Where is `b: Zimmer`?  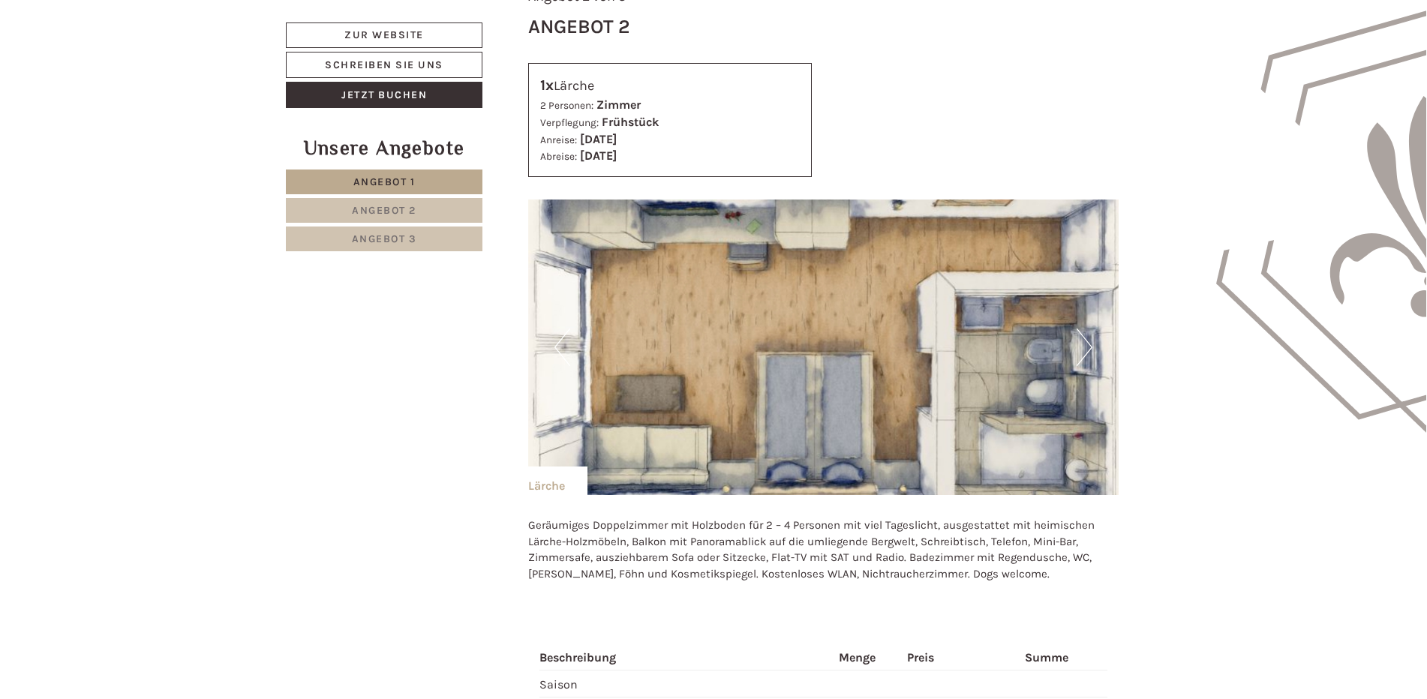 b: Zimmer is located at coordinates (618, 104).